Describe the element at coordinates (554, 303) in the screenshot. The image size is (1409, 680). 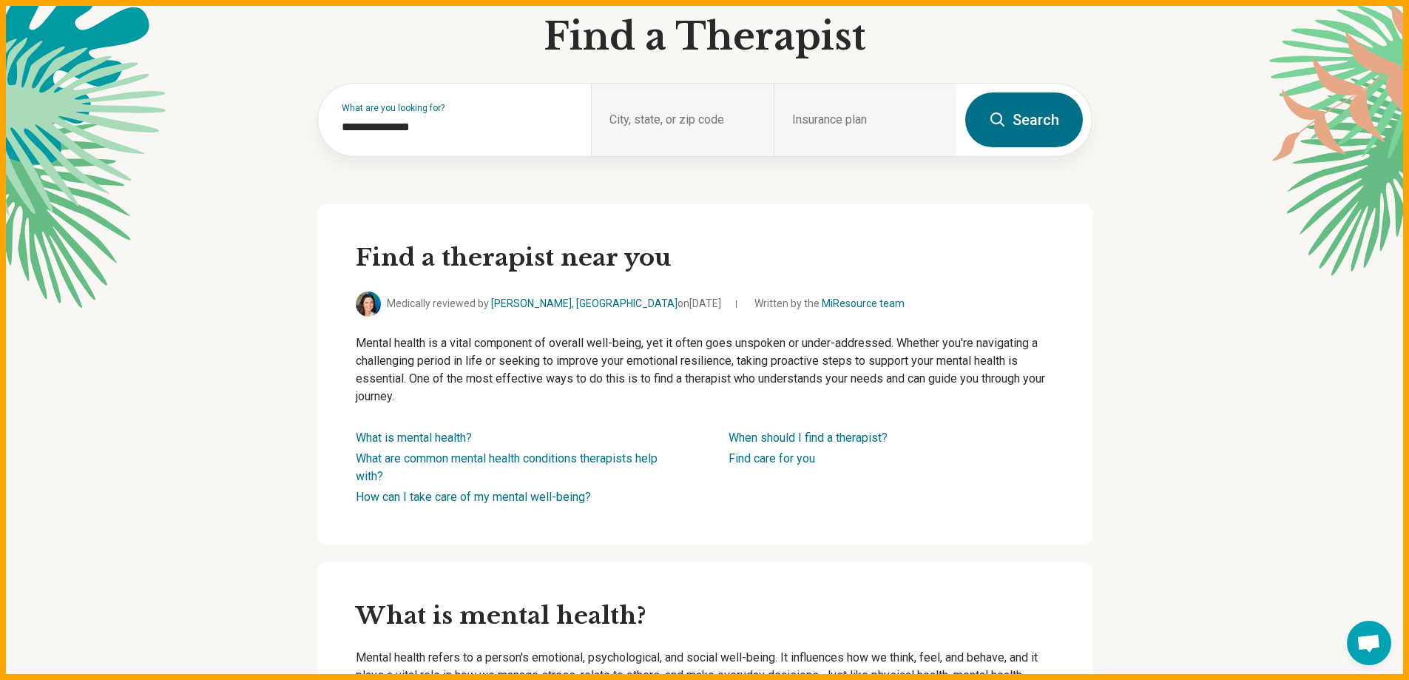
I see `span: Medically reviewed by` at that location.